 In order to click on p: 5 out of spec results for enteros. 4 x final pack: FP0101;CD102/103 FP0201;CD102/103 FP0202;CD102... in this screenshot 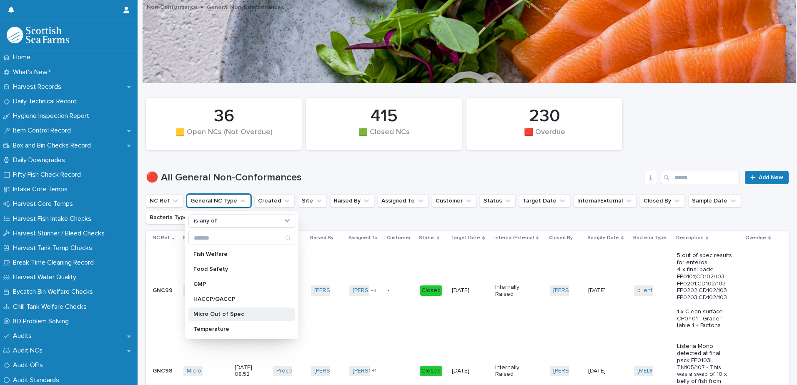, I will do `click(704, 290)`.